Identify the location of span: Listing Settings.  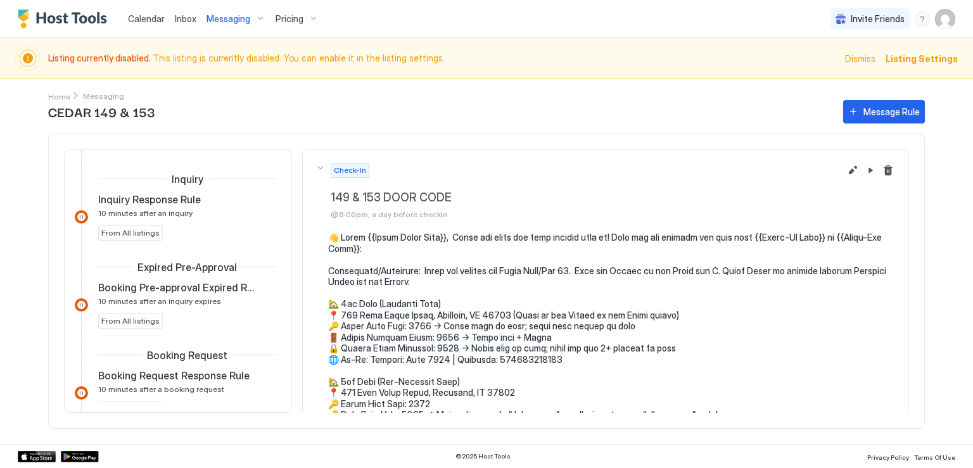
(922, 58).